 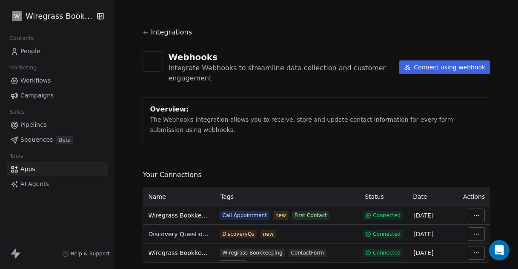 What do you see at coordinates (245, 216) in the screenshot?
I see `div: Call Appointment` at bounding box center [245, 216].